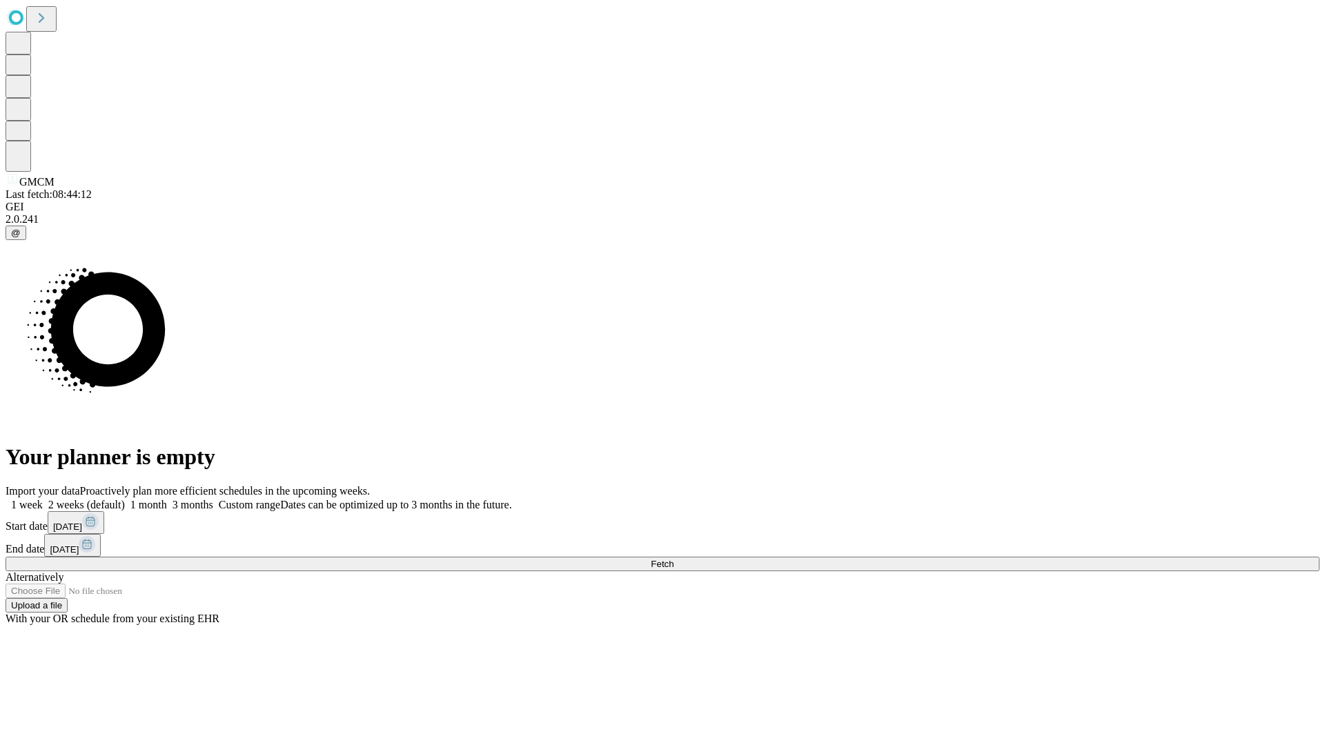 The width and height of the screenshot is (1325, 745). I want to click on span: 2 weeks (default), so click(86, 504).